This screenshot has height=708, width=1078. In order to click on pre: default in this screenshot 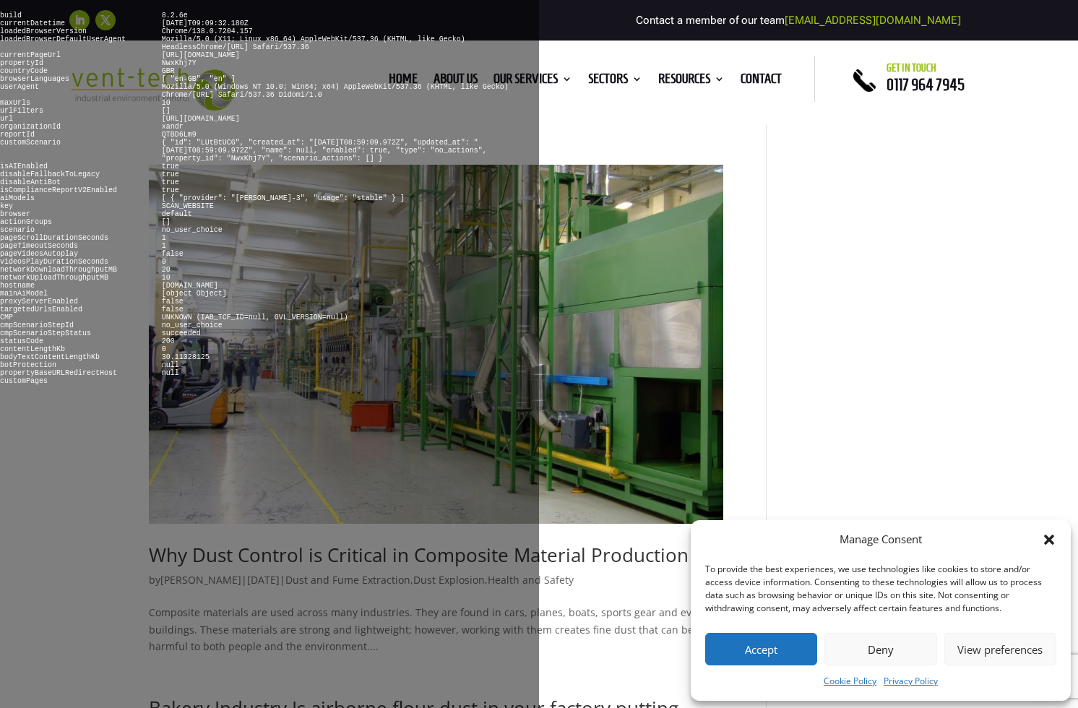, I will do `click(177, 214)`.